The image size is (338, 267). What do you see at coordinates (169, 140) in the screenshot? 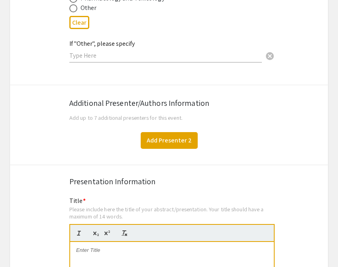
I see `button: Add Presenter 2` at bounding box center [169, 140].